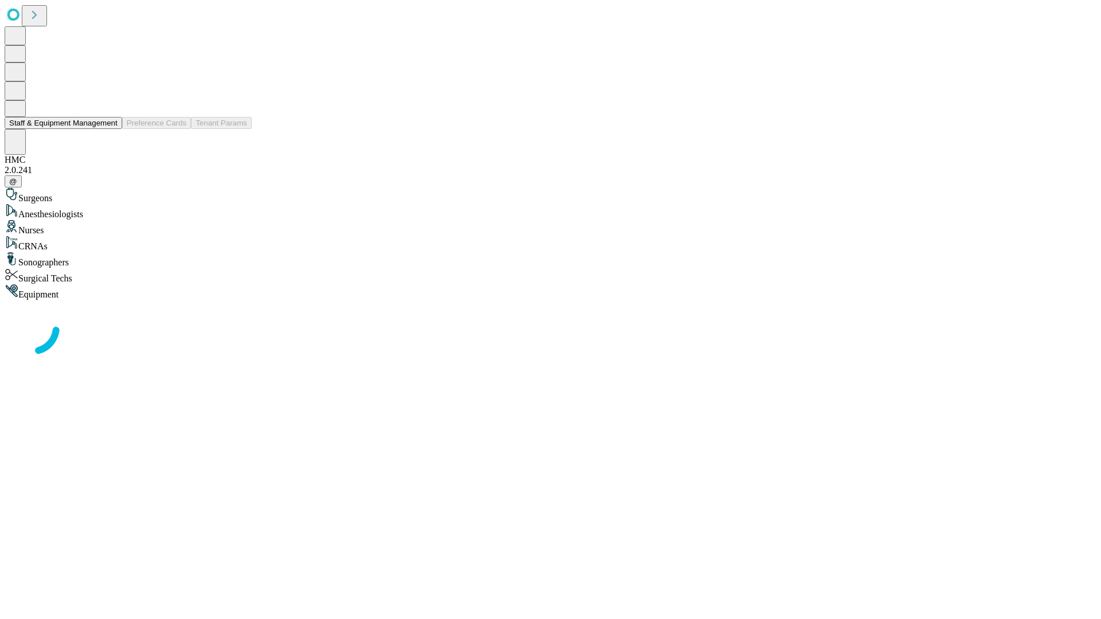  Describe the element at coordinates (551, 196) in the screenshot. I see `div: Surgeons` at that location.